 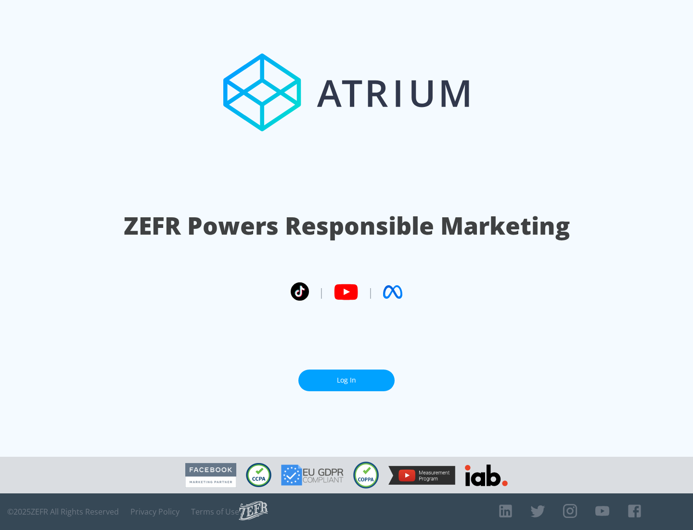 What do you see at coordinates (347, 380) in the screenshot?
I see `a: Log In` at bounding box center [347, 380].